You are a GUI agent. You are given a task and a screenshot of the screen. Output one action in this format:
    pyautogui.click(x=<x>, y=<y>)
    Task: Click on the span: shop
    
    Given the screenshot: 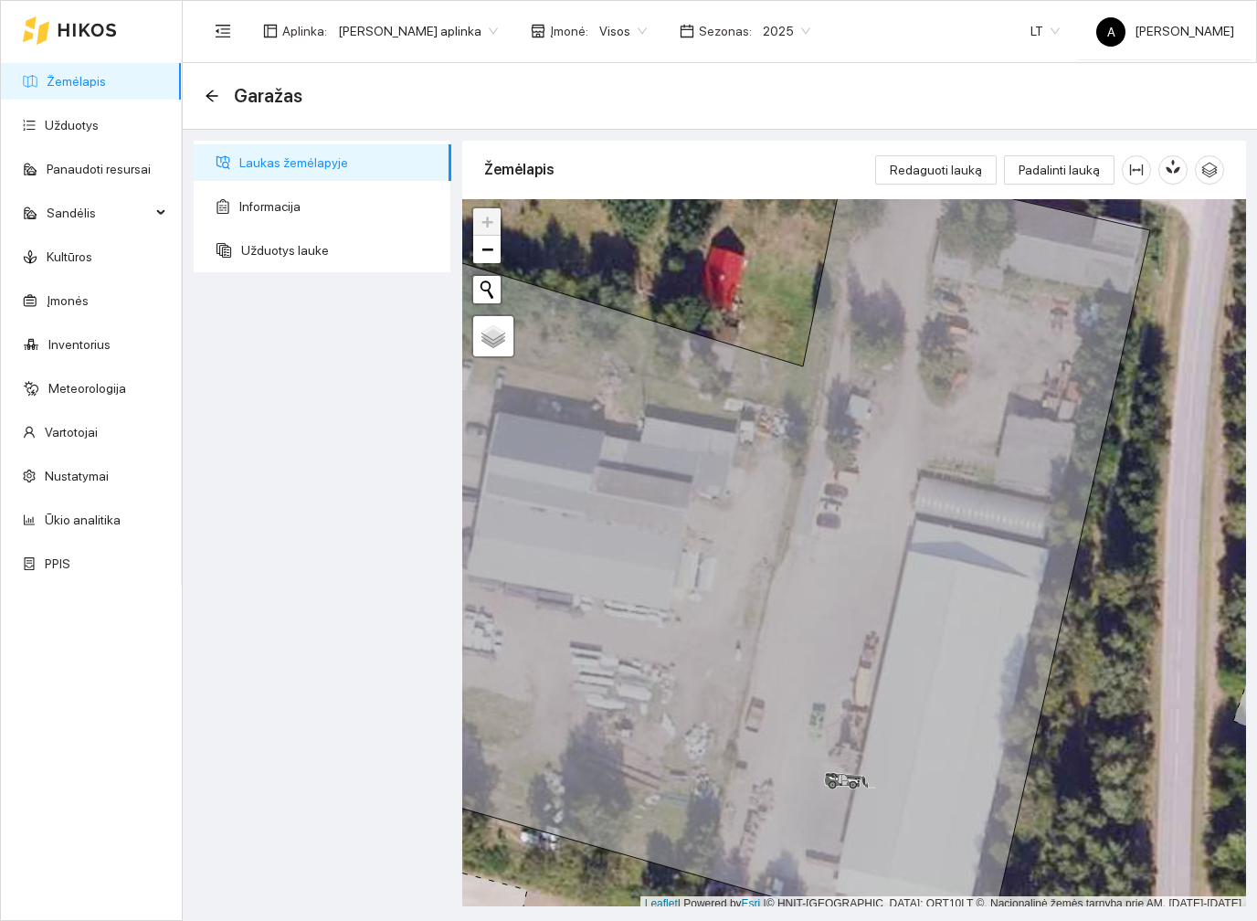 What is the action you would take?
    pyautogui.click(x=538, y=31)
    